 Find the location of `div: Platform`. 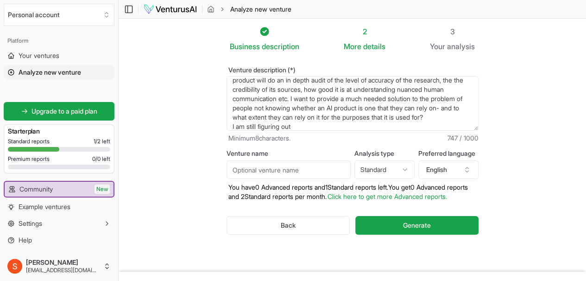

div: Platform is located at coordinates (59, 41).